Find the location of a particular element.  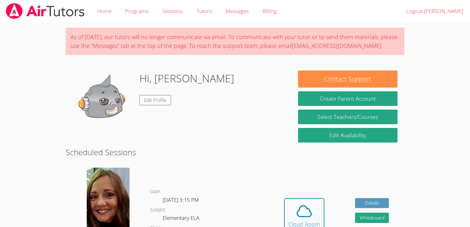

button: Contact Support is located at coordinates (348, 79).